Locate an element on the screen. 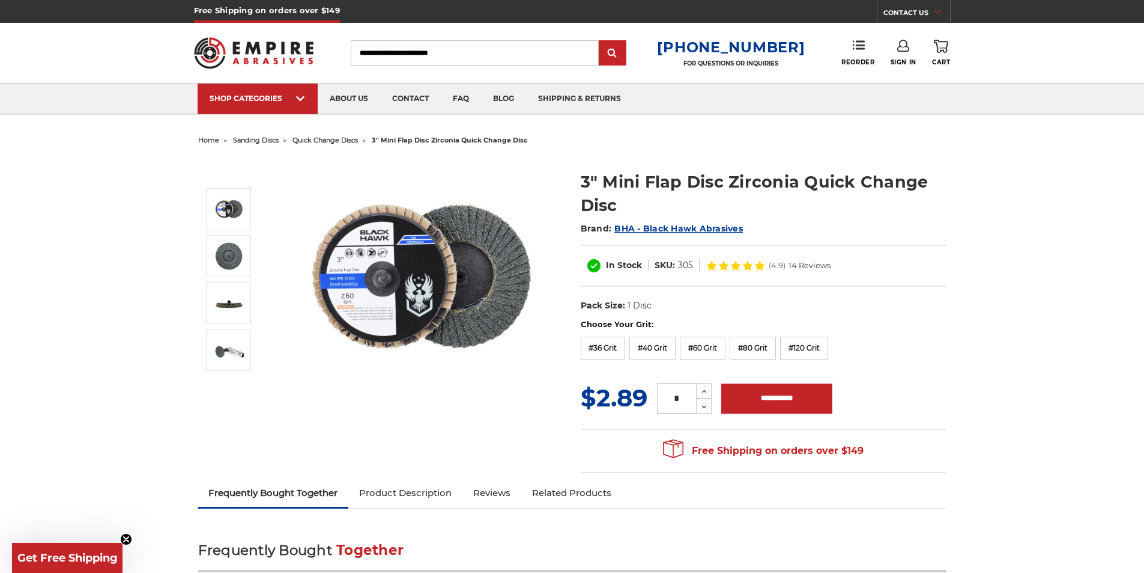 The width and height of the screenshot is (1144, 573). span: home is located at coordinates (208, 140).